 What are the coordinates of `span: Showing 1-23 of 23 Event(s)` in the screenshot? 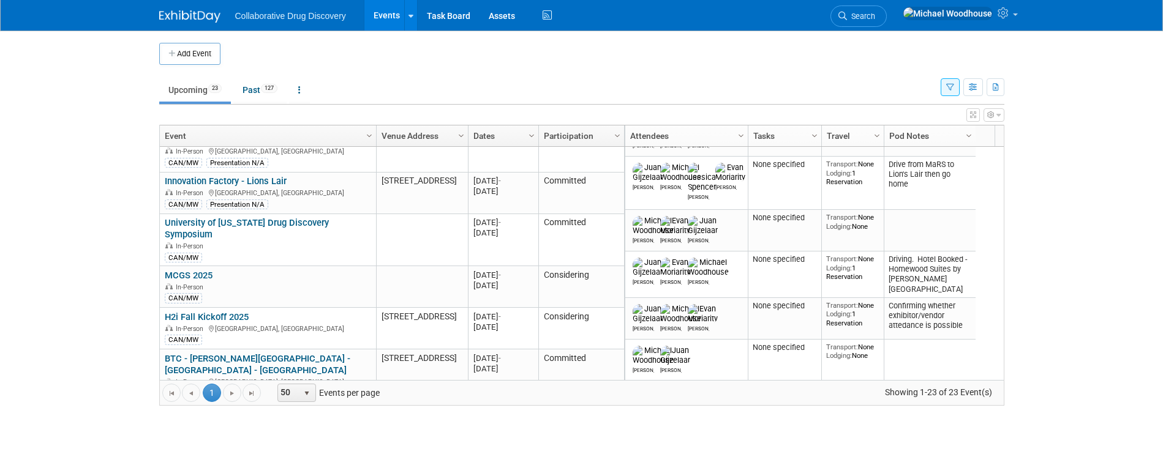 It's located at (938, 393).